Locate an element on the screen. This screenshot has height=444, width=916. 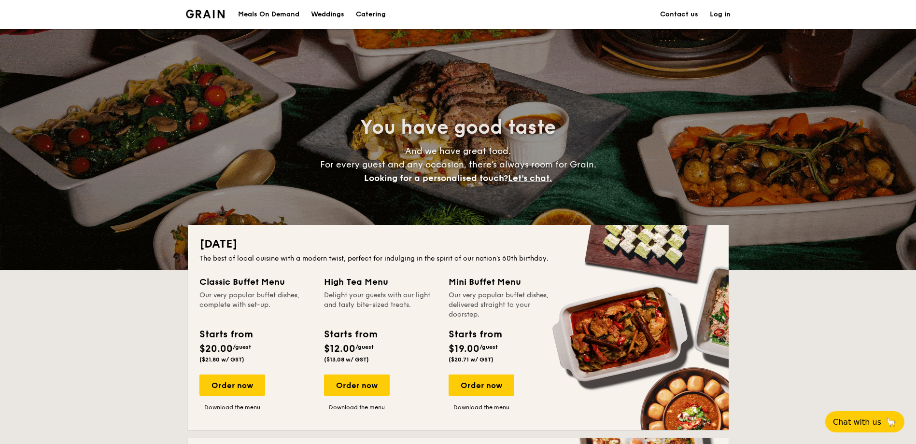
span: ($20.71 w/ GST) is located at coordinates (471, 360).